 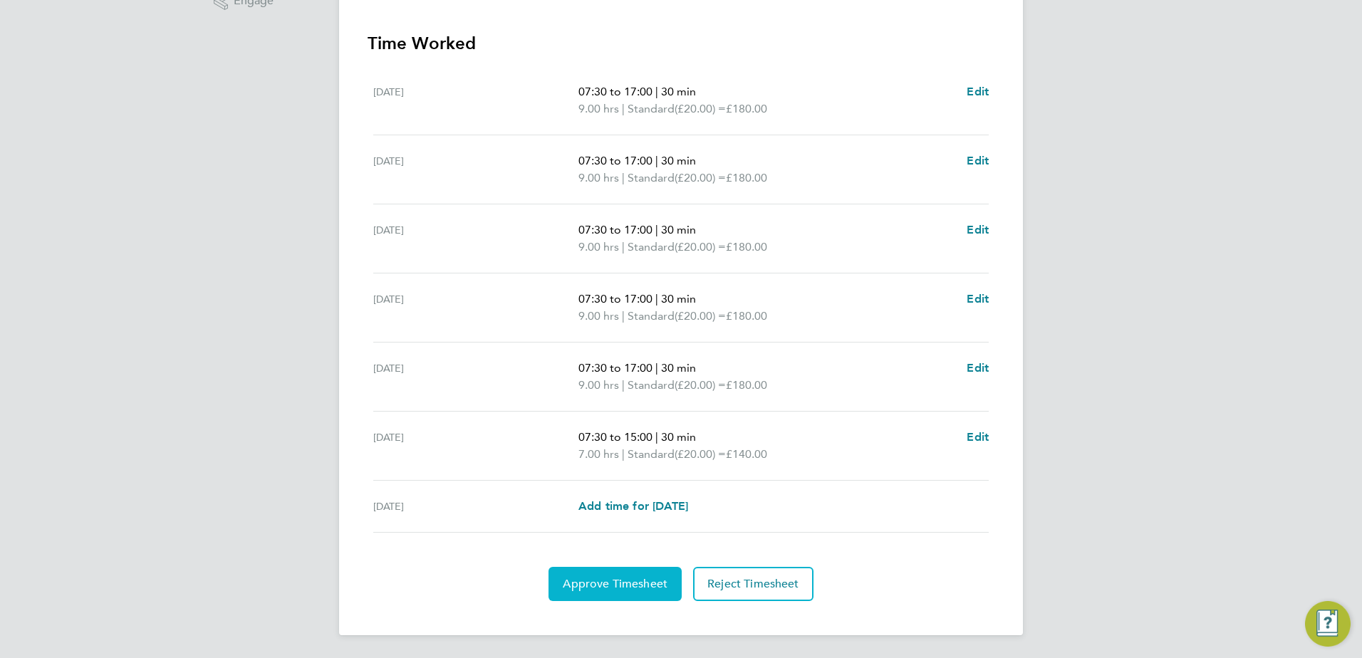 I want to click on button: Reject Timesheet, so click(x=753, y=584).